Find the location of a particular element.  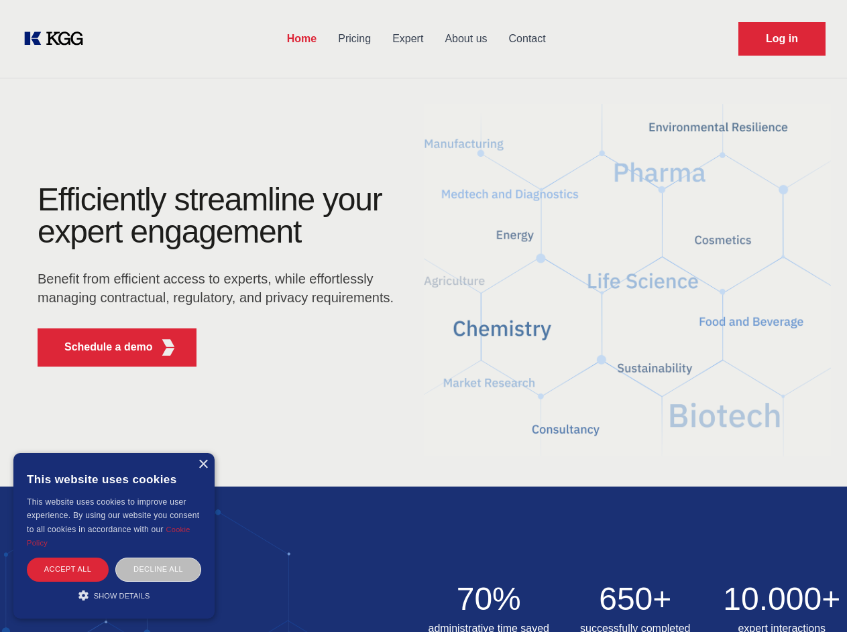

div: Decline all is located at coordinates (158, 569).